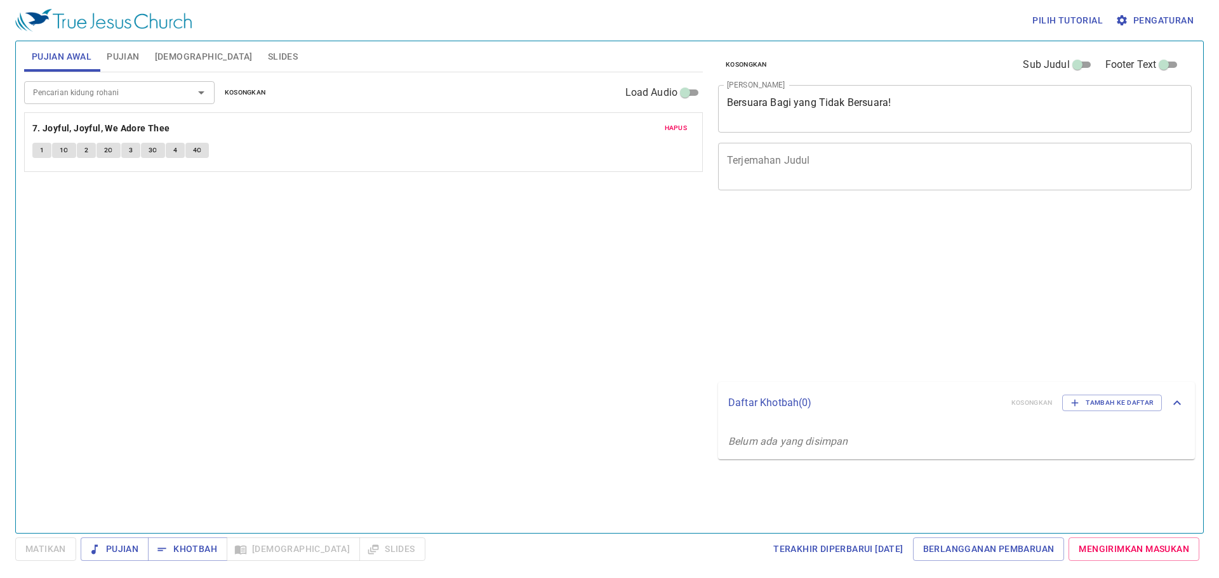 This screenshot has width=1219, height=578. What do you see at coordinates (114, 549) in the screenshot?
I see `button: Pujian` at bounding box center [114, 549].